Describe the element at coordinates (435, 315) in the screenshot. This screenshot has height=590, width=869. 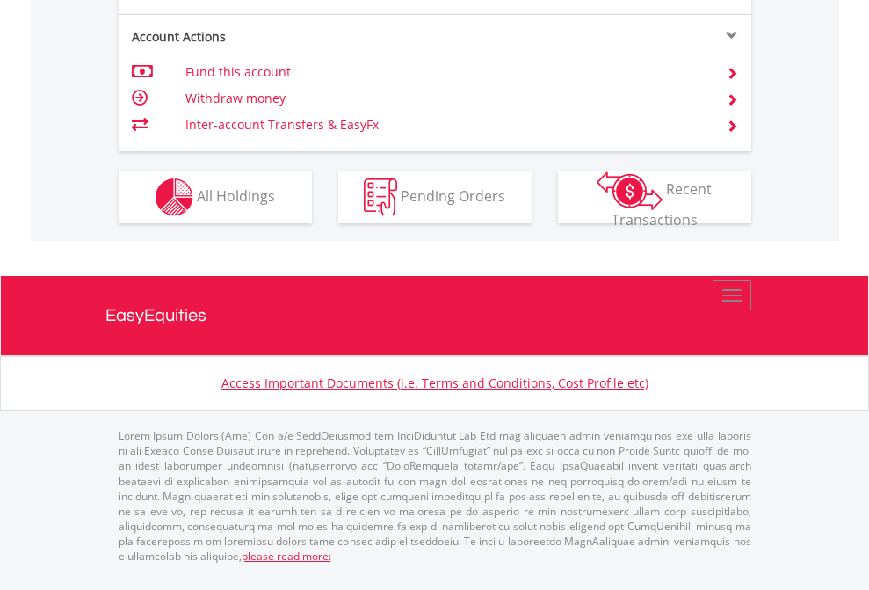
I see `a: EasyEquities` at that location.